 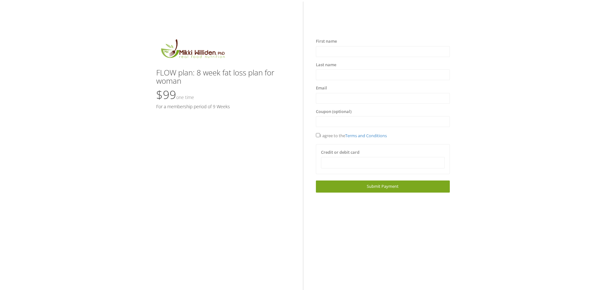 I want to click on label: Credit or debit card, so click(x=340, y=152).